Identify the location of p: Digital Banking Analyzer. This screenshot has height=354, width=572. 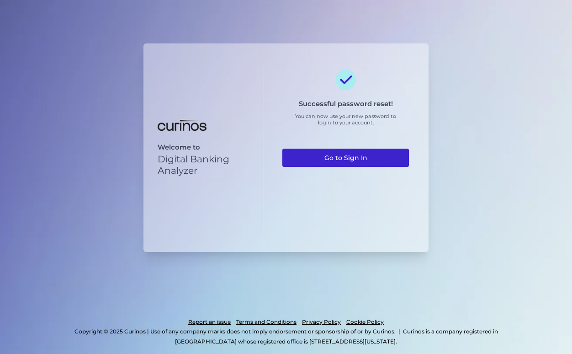
(206, 164).